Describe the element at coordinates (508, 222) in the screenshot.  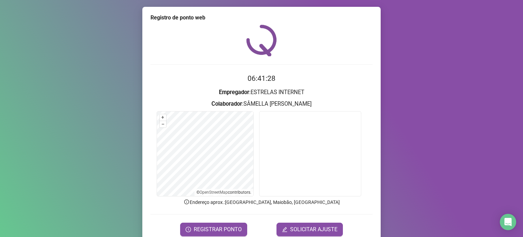
I see `div: Open Intercom Messenger` at that location.